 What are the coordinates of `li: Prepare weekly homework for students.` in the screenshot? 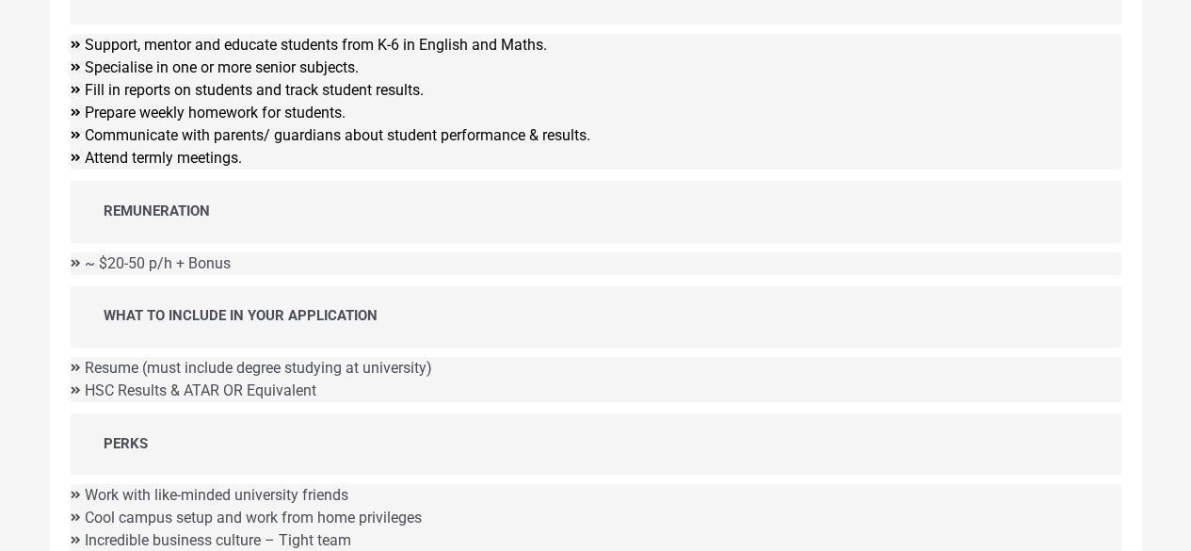 It's located at (596, 113).